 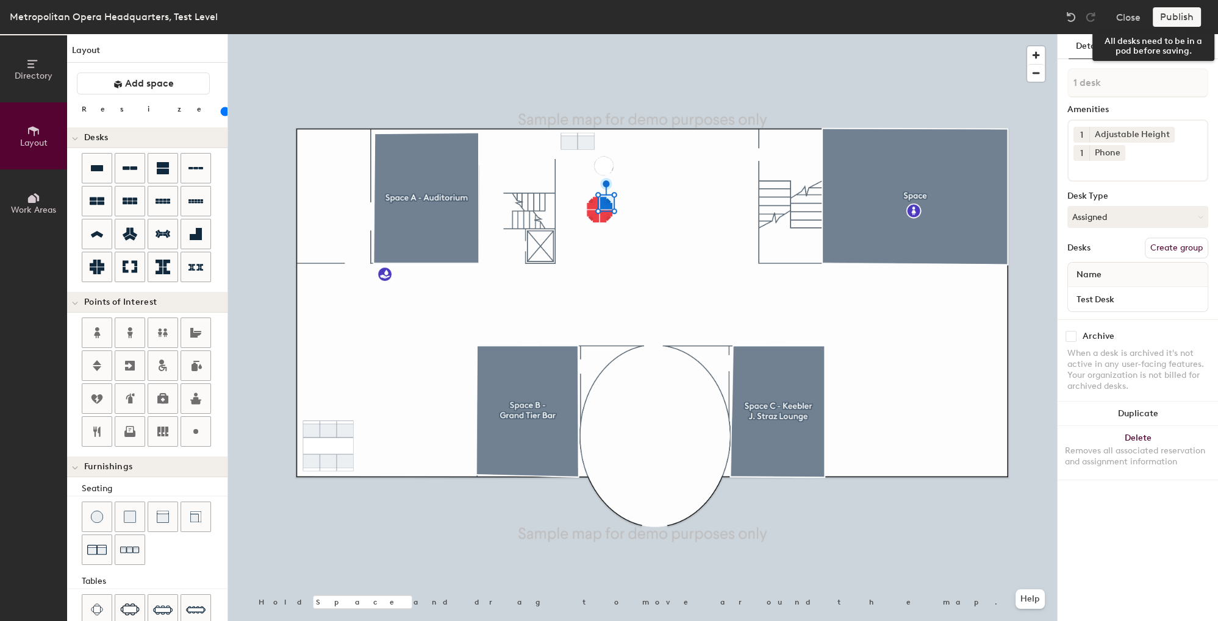 What do you see at coordinates (120, 302) in the screenshot?
I see `span: Points of Interest` at bounding box center [120, 302].